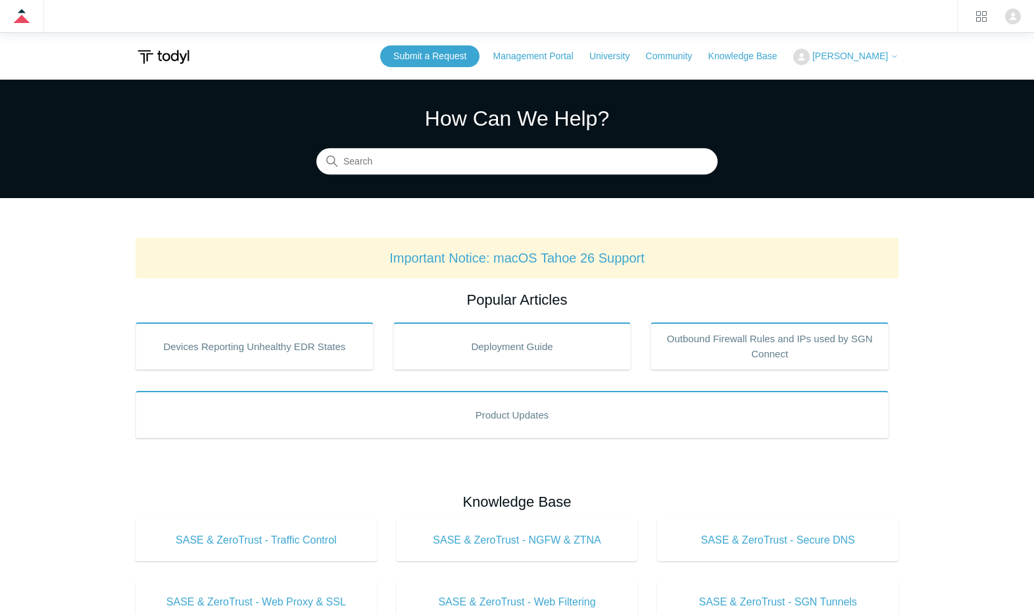 The width and height of the screenshot is (1034, 614). What do you see at coordinates (1013, 16) in the screenshot?
I see `zd-hc-trigger: Click your profile icon to open the profile menu` at bounding box center [1013, 16].